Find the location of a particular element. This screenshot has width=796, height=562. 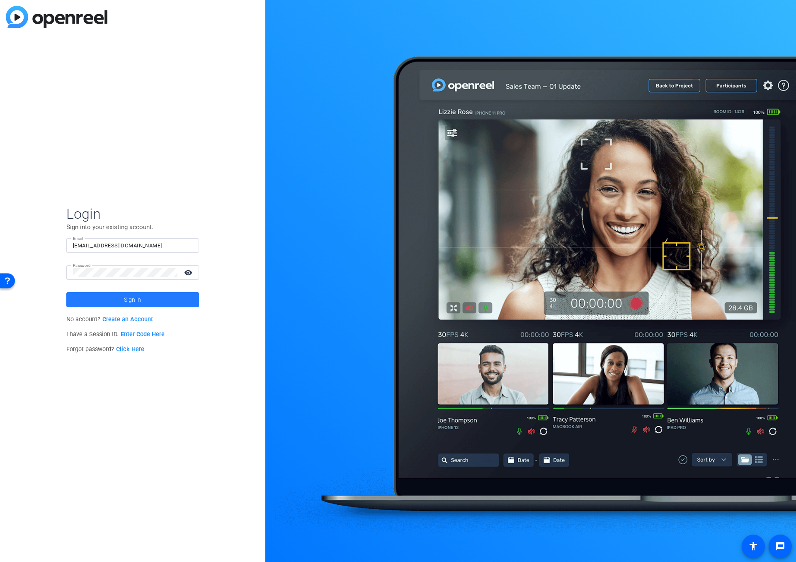

a: Create an Account is located at coordinates (128, 319).